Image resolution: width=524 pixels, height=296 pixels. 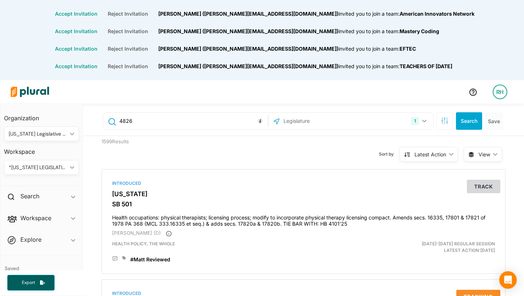 I want to click on button: 1, so click(x=420, y=121).